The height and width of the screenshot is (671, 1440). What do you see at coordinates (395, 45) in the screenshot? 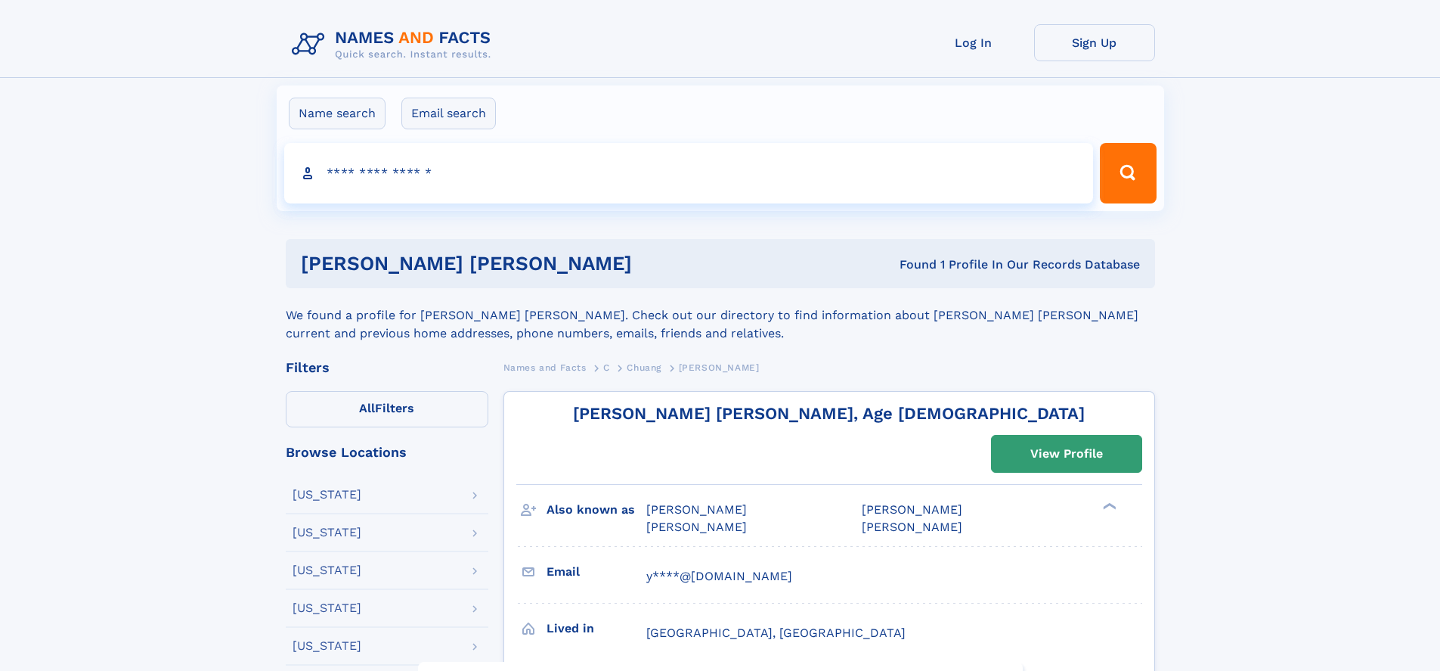
I see `img: Logo Names and Facts` at bounding box center [395, 45].